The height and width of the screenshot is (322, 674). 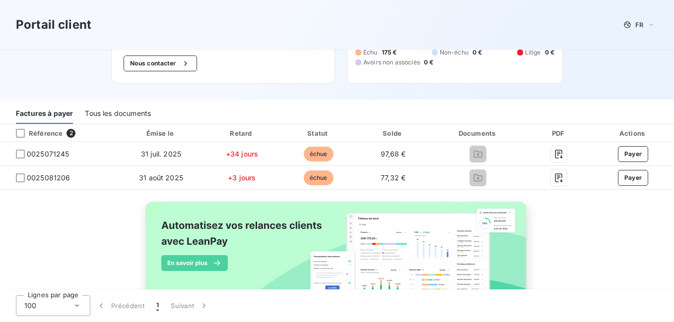 What do you see at coordinates (393, 133) in the screenshot?
I see `div: Solde` at bounding box center [393, 133].